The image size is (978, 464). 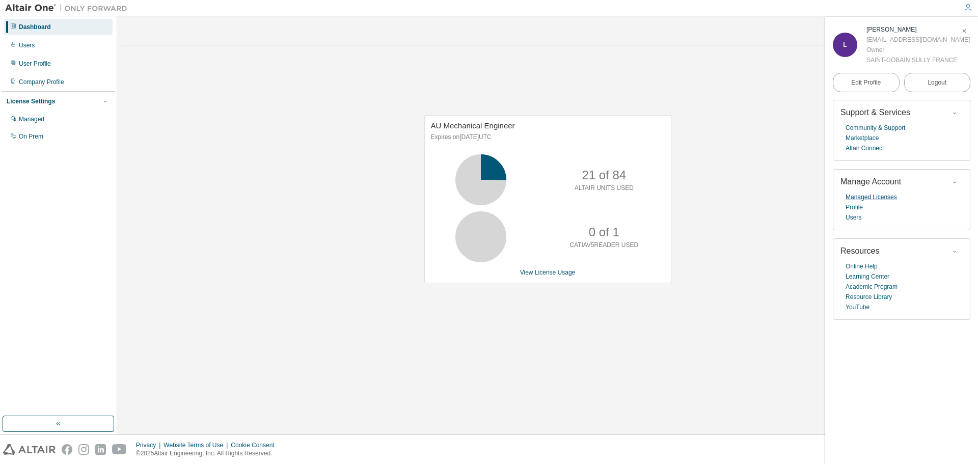 What do you see at coordinates (869, 297) in the screenshot?
I see `a: Resource Library` at bounding box center [869, 297].